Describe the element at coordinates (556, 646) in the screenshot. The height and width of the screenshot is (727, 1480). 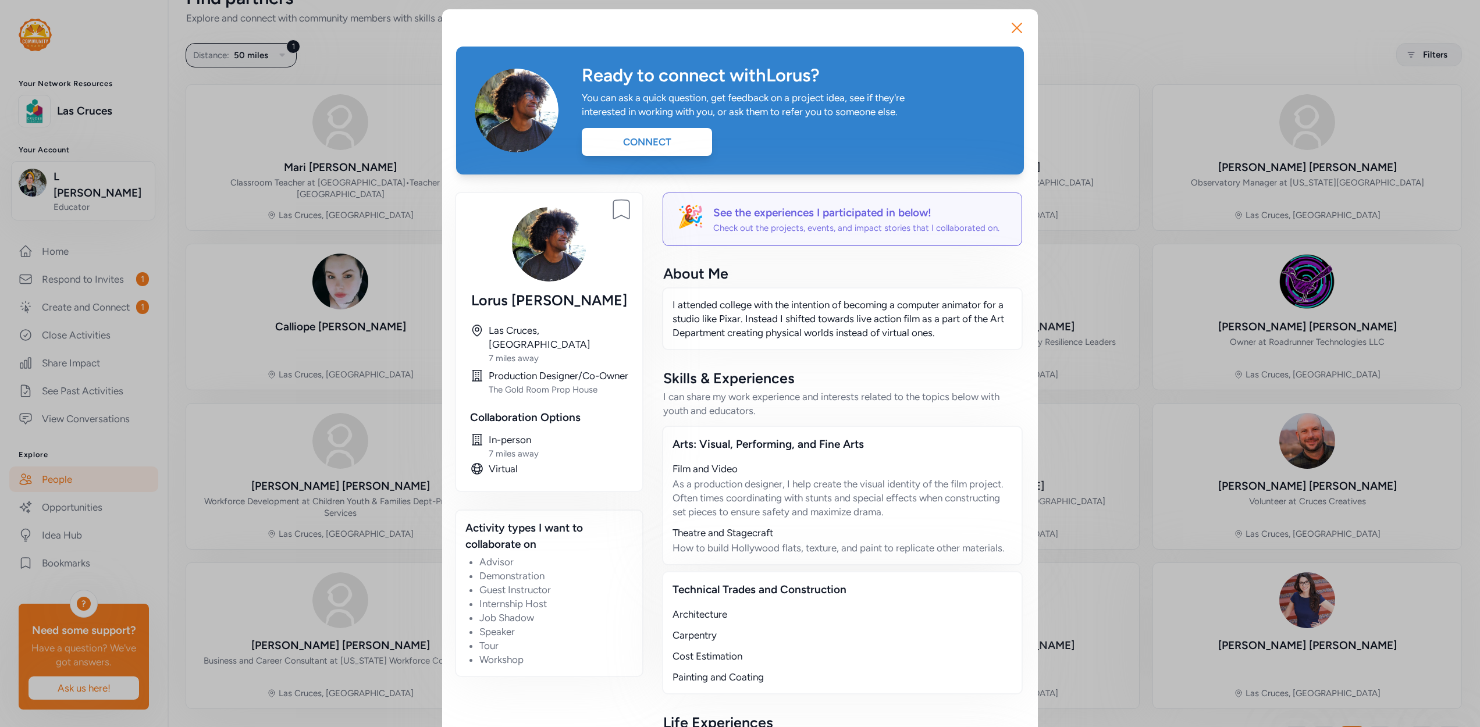
I see `li: Tour` at that location.